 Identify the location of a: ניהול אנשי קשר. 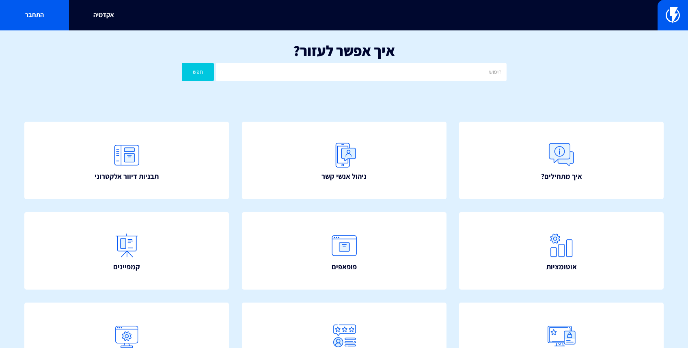
(344, 160).